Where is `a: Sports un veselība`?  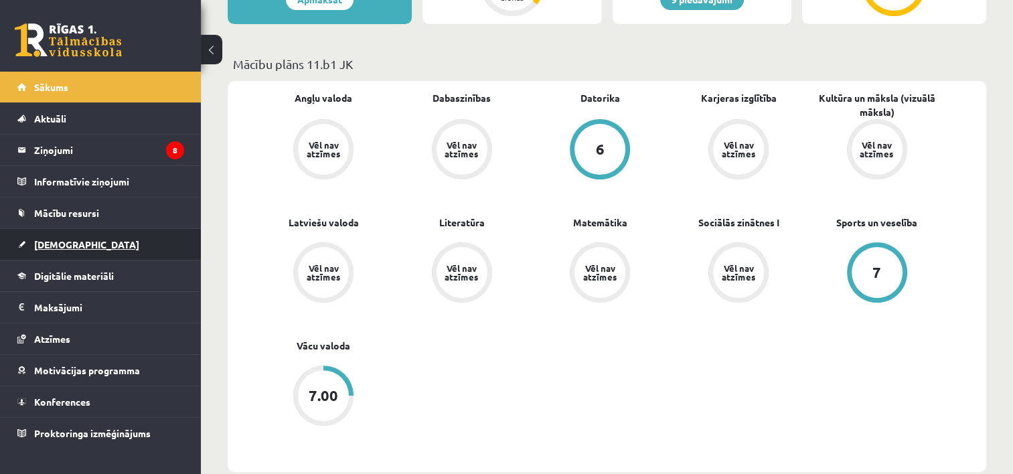
a: Sports un veselība is located at coordinates (877, 222).